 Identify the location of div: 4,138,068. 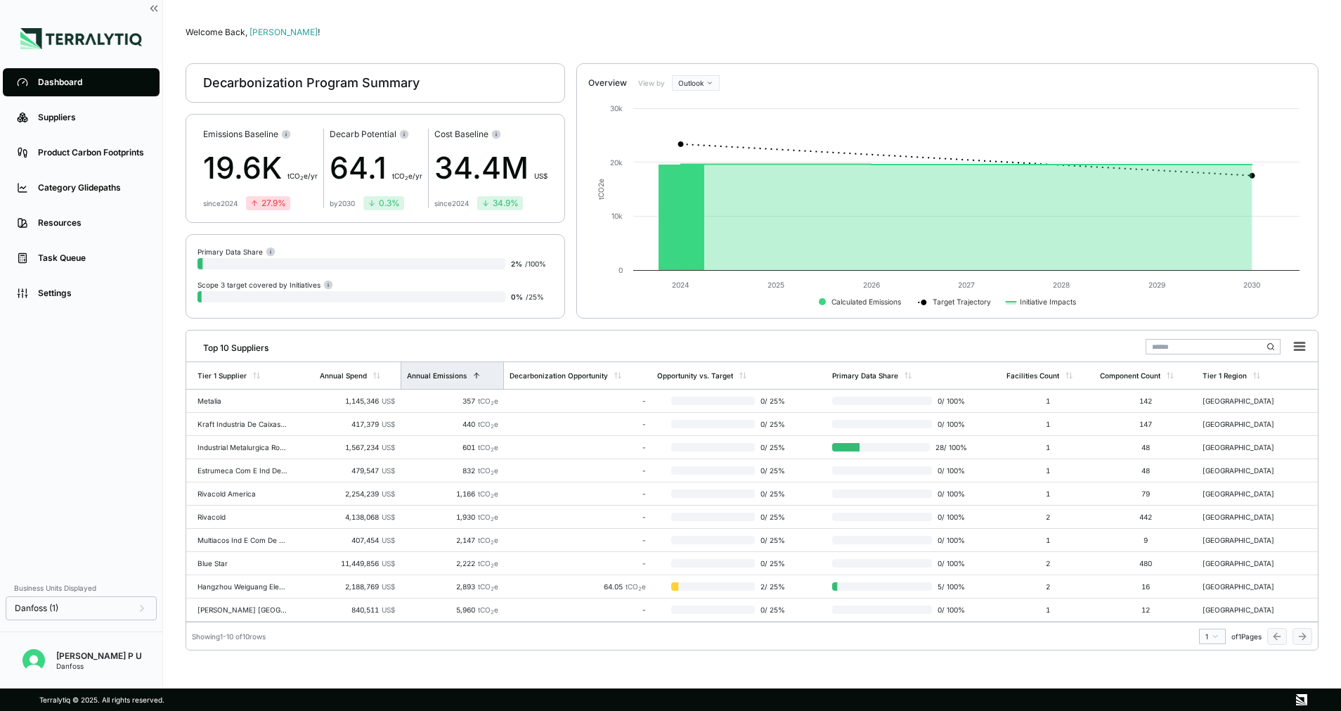
(357, 517).